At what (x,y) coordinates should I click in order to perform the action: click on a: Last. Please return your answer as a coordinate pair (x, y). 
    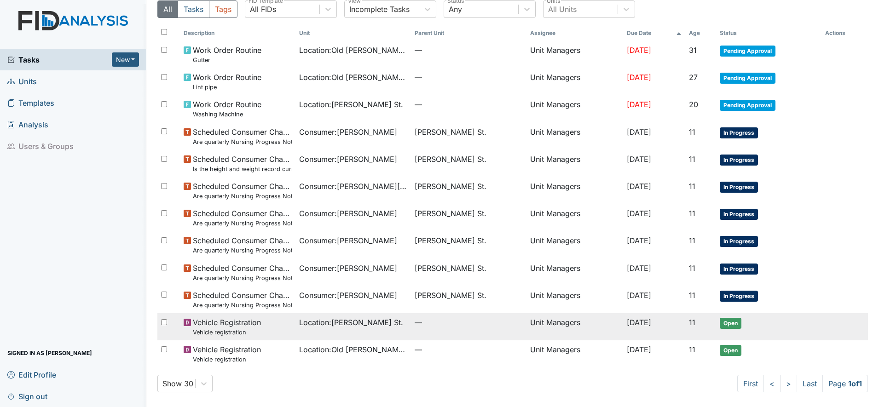
    Looking at the image, I should click on (809, 384).